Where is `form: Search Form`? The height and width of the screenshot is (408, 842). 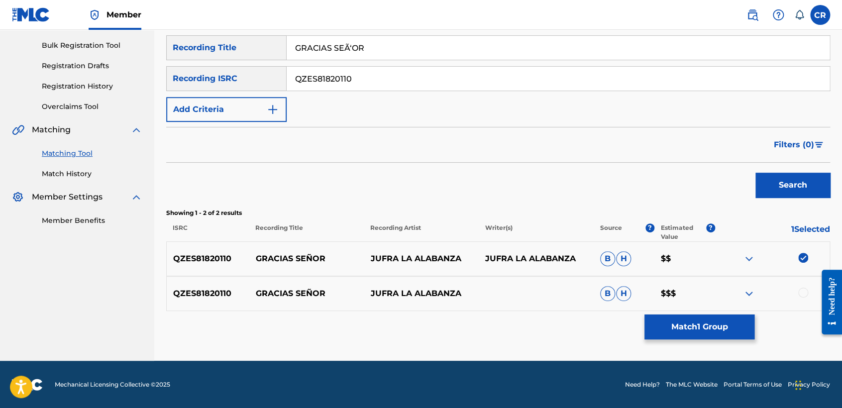
form: Search Form is located at coordinates (498, 119).